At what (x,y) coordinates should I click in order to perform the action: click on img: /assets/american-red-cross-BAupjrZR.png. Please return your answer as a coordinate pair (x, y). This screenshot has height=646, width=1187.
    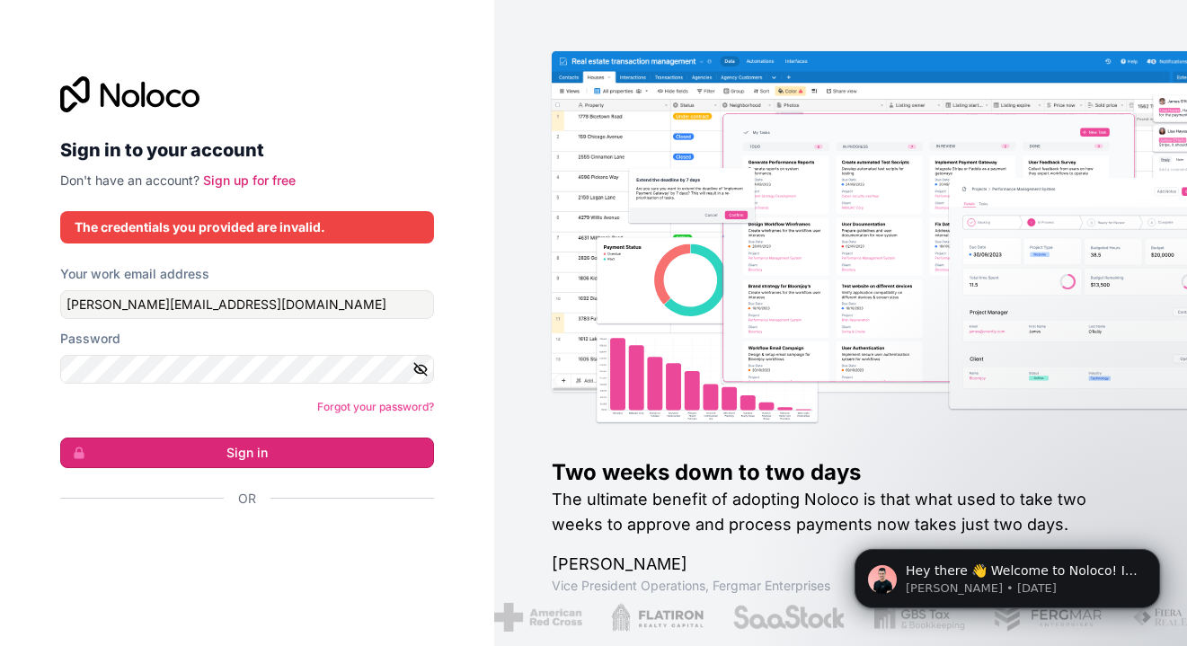
    Looking at the image, I should click on (510, 617).